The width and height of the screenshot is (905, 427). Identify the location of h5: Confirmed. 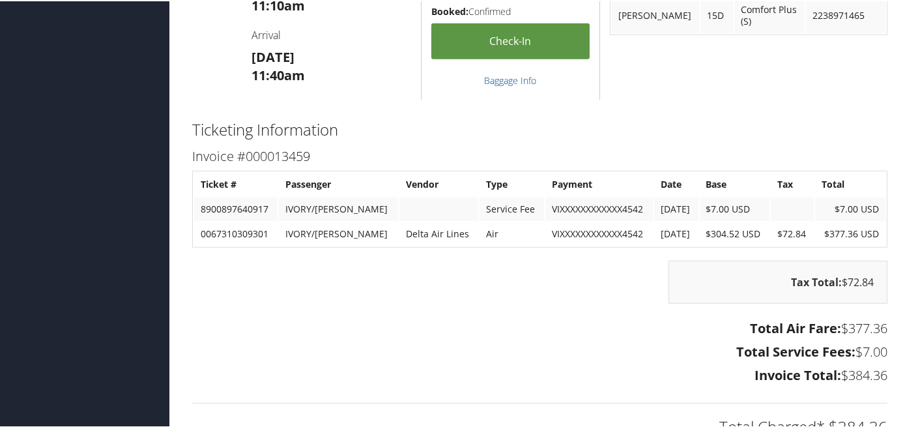
(510, 10).